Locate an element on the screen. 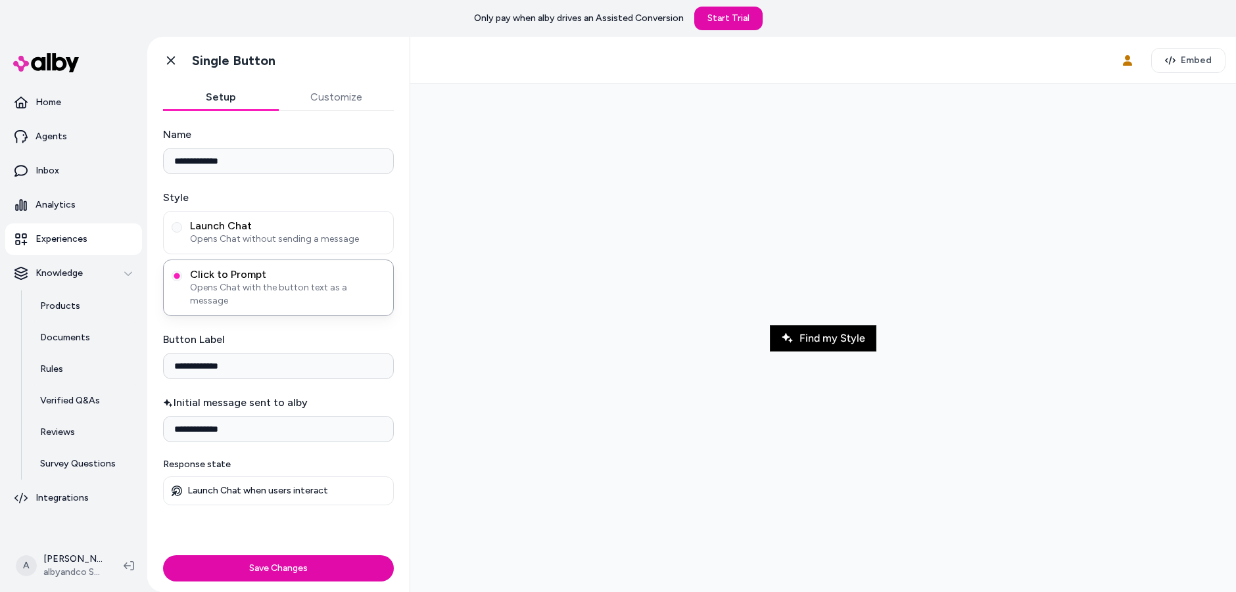 The image size is (1236, 592). a: Verified Q&As is located at coordinates (84, 401).